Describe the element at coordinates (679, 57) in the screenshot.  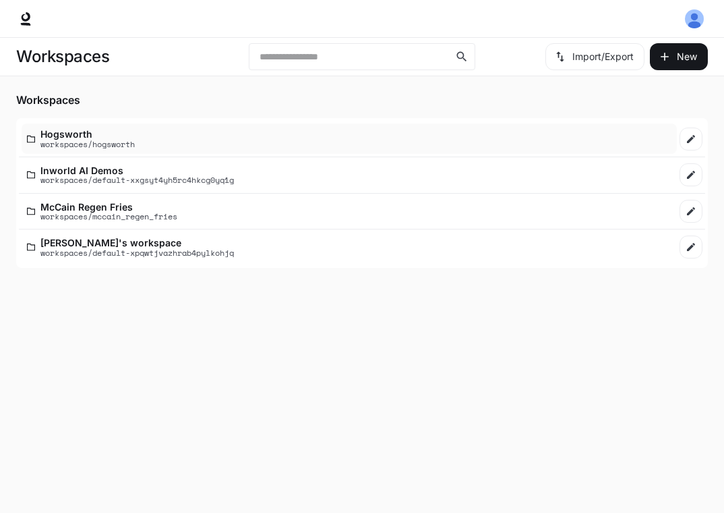
I see `button: Create workspace` at that location.